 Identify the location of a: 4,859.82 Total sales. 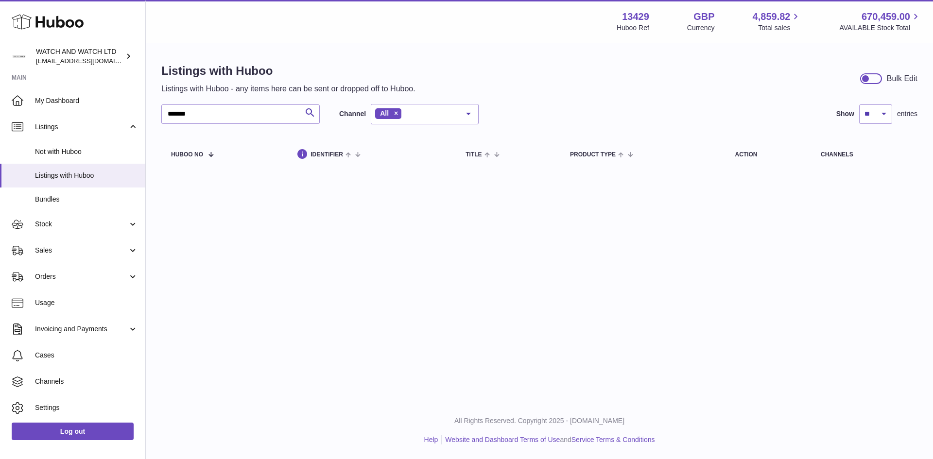
(777, 21).